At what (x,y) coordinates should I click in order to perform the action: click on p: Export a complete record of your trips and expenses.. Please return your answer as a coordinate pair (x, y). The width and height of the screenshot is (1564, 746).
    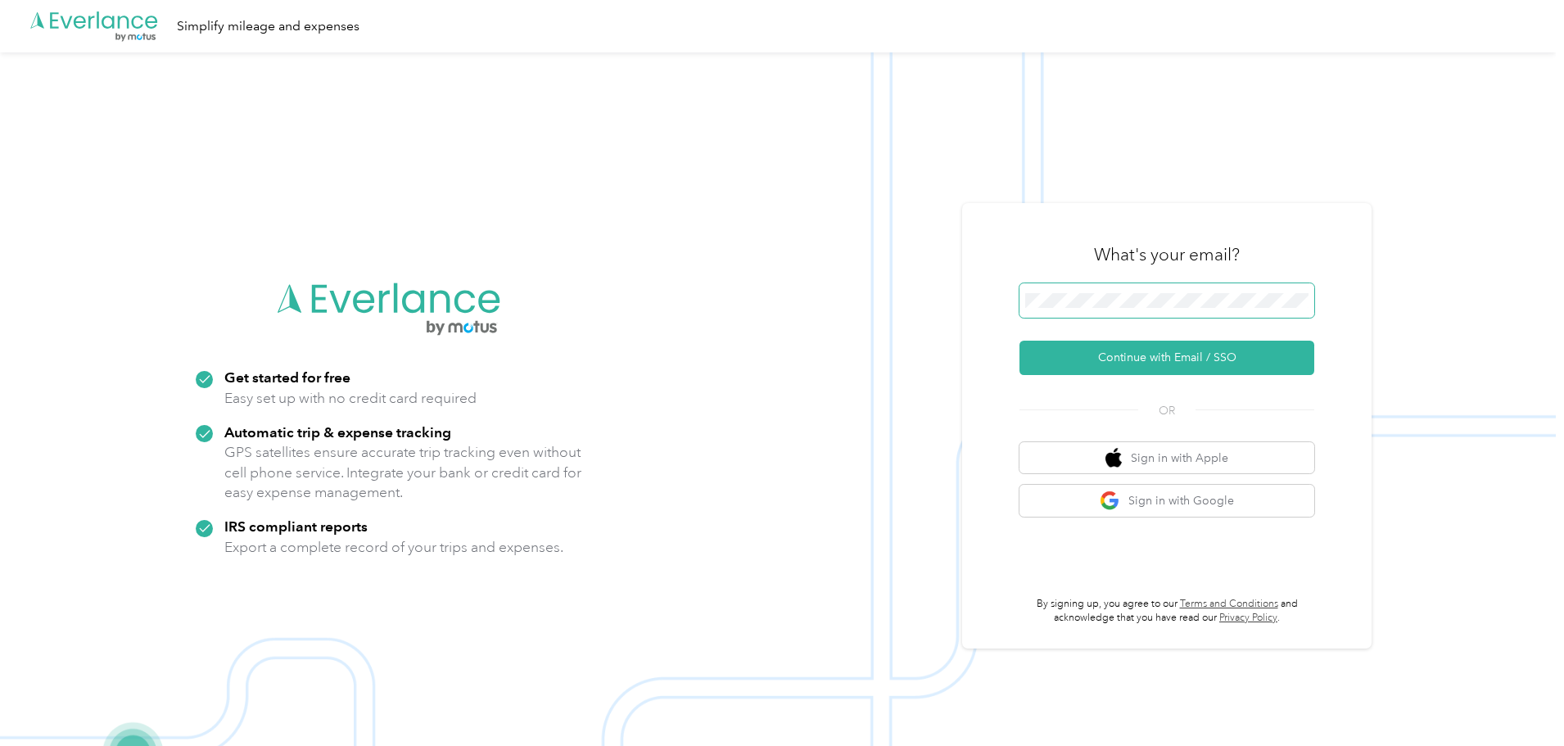
    Looking at the image, I should click on (394, 547).